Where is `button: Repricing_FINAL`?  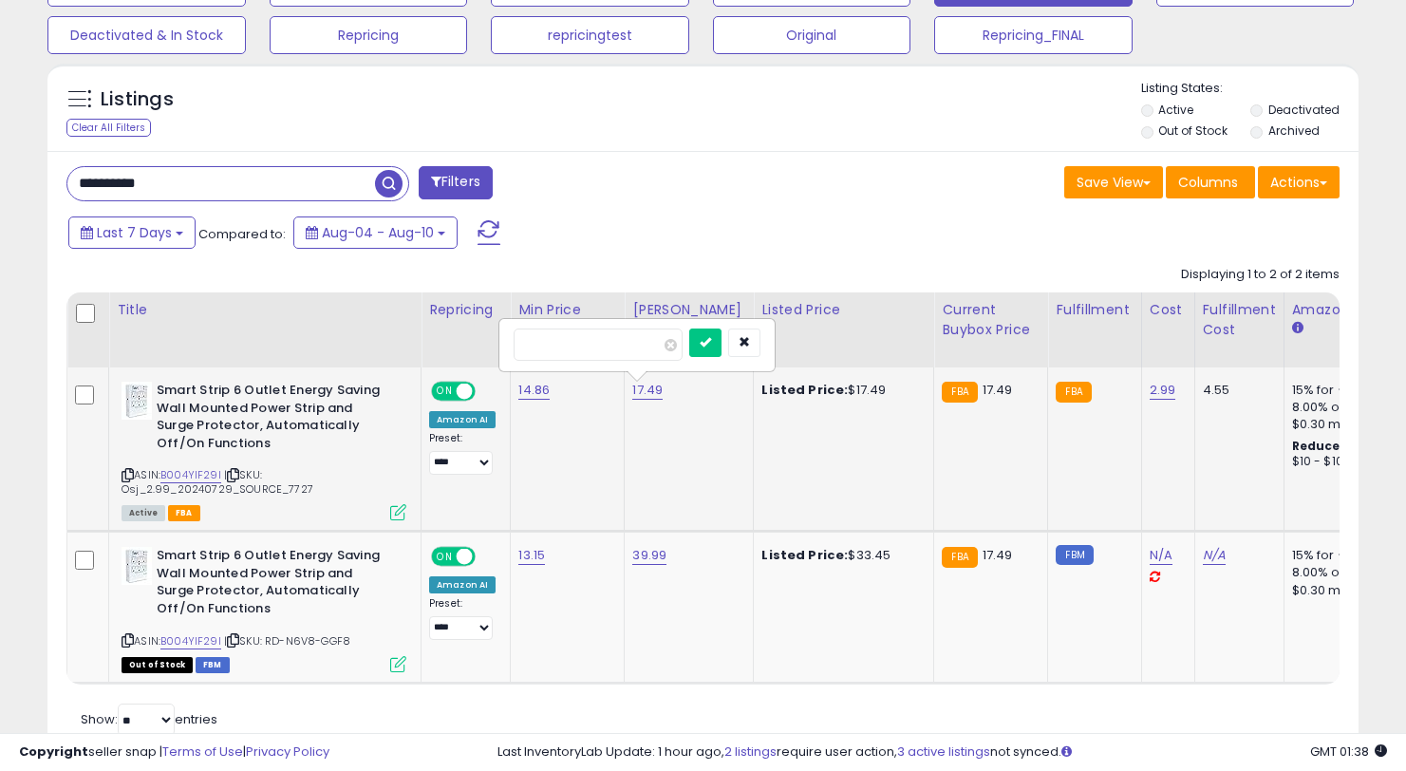 button: Repricing_FINAL is located at coordinates (1033, 35).